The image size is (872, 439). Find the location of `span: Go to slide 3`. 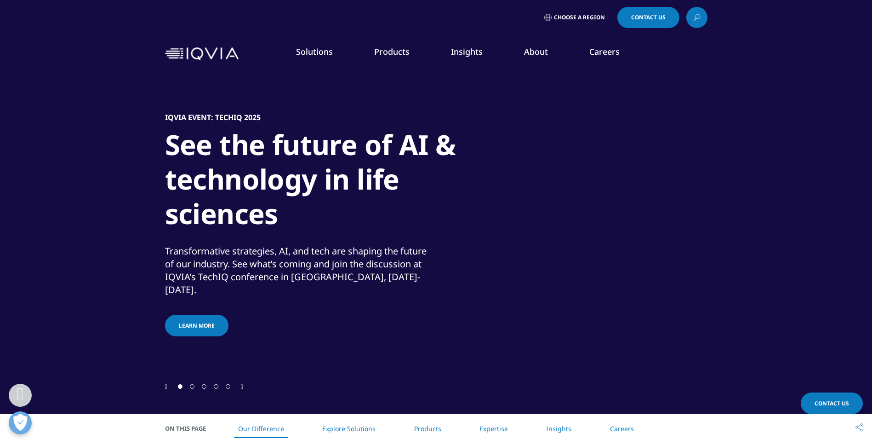

span: Go to slide 3 is located at coordinates (204, 386).